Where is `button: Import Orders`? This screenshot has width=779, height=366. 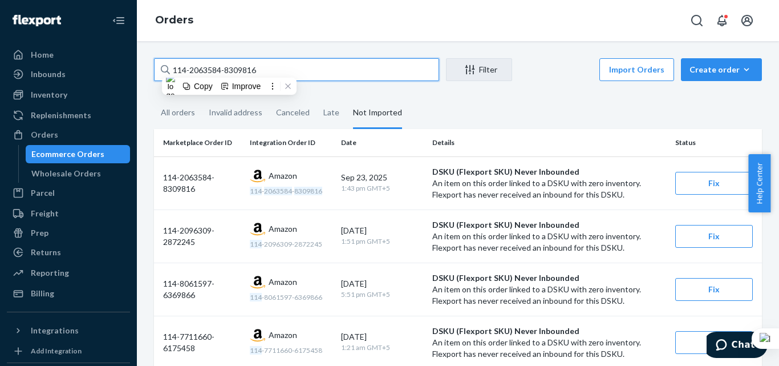
button: Import Orders is located at coordinates (637, 70).